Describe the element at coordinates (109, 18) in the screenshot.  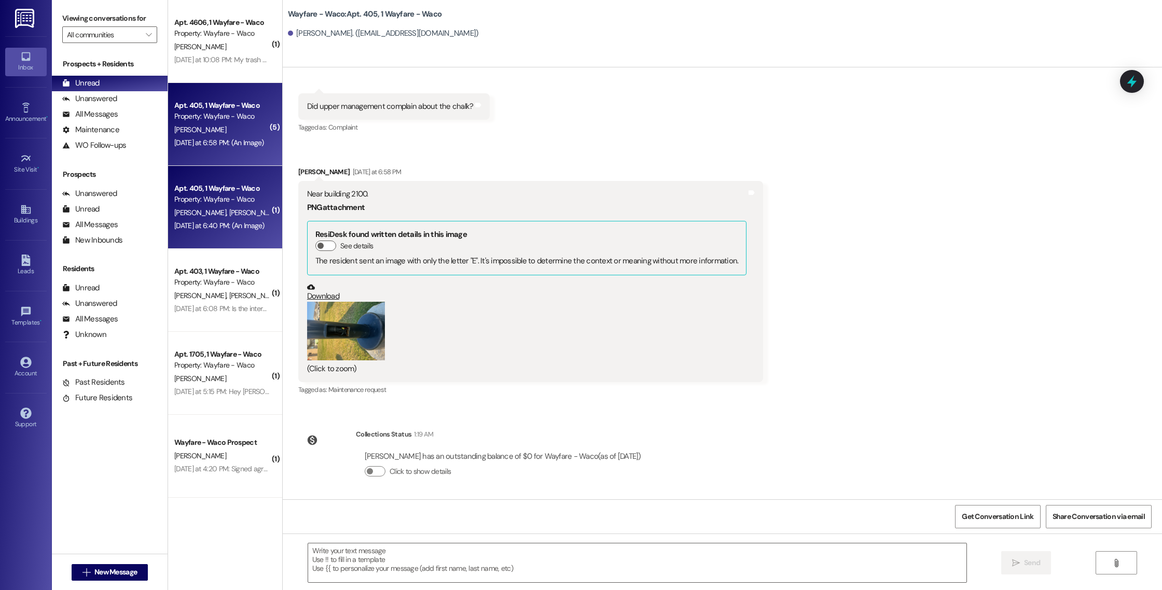
I see `label: Viewing conversations for` at that location.